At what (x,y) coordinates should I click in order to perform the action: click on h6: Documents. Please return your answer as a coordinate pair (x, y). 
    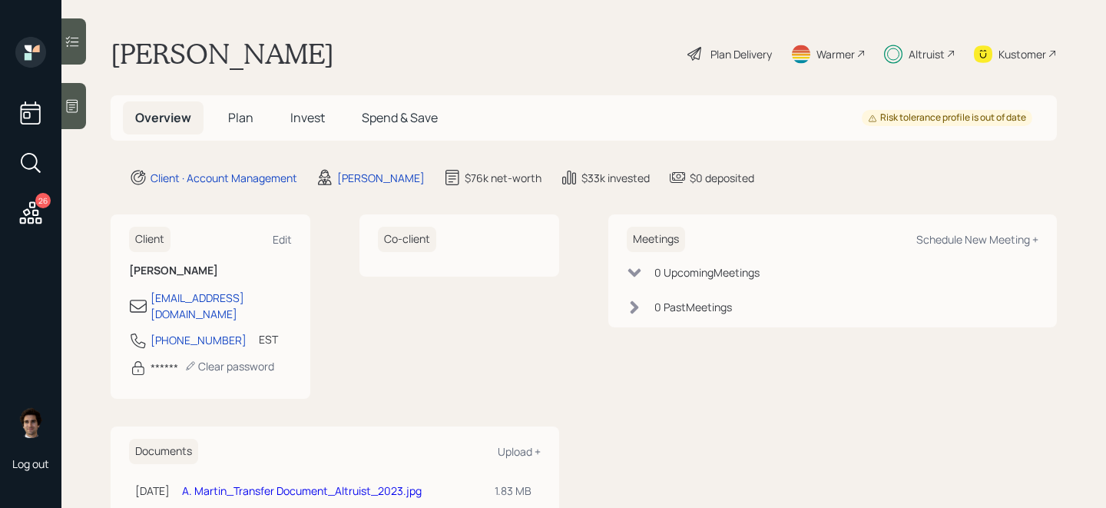
    Looking at the image, I should click on (164, 451).